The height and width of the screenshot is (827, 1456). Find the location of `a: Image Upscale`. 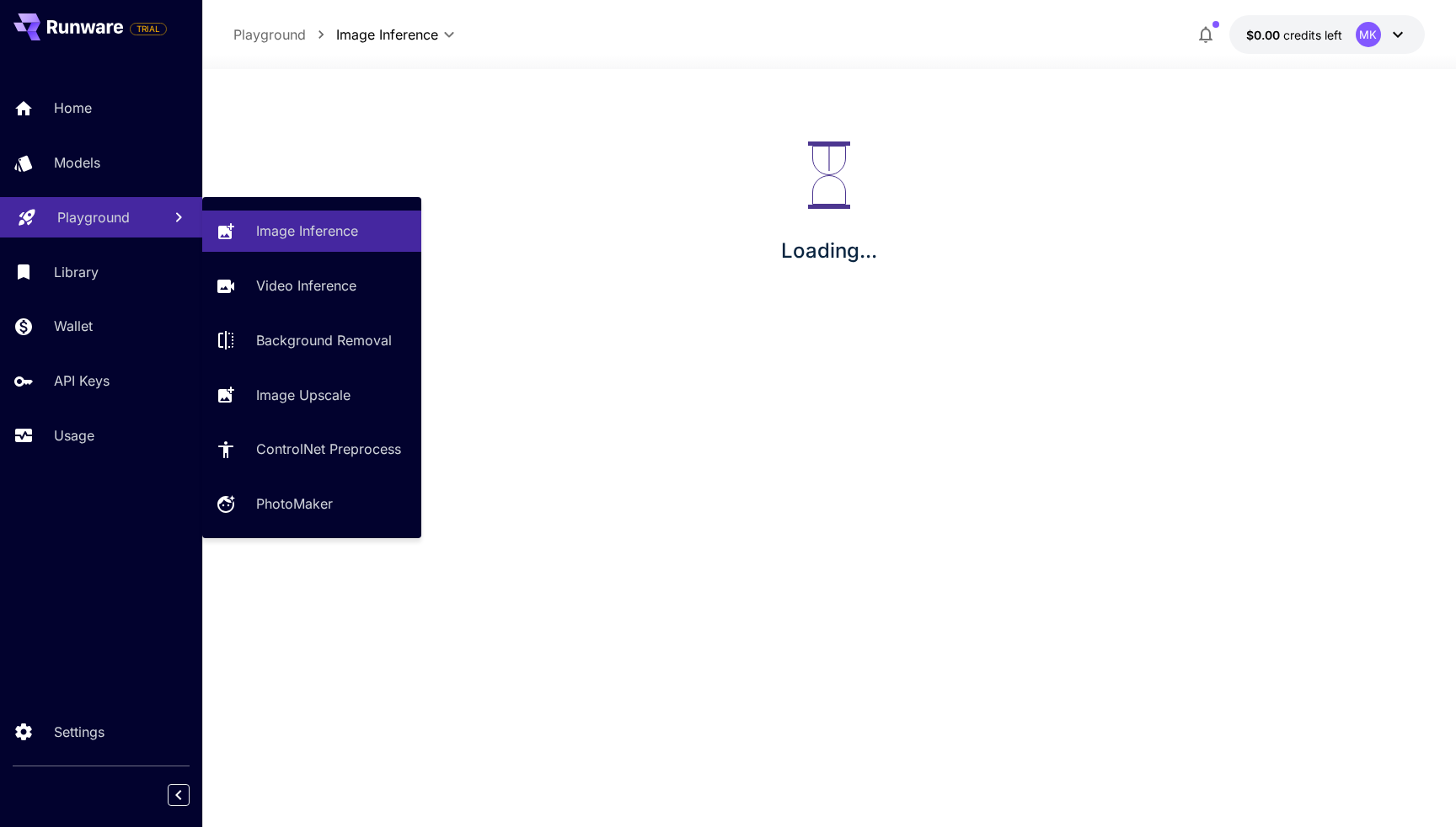

a: Image Upscale is located at coordinates (312, 394).